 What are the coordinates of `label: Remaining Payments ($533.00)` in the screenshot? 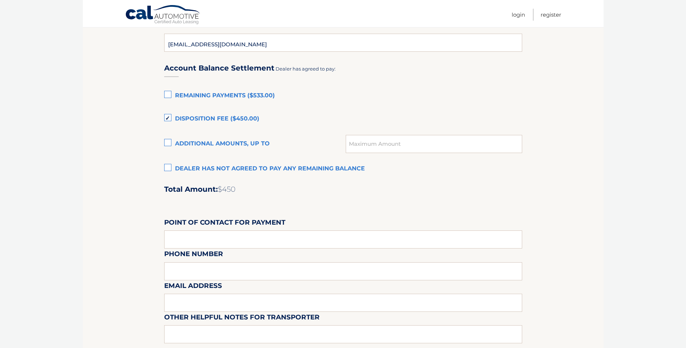 It's located at (343, 96).